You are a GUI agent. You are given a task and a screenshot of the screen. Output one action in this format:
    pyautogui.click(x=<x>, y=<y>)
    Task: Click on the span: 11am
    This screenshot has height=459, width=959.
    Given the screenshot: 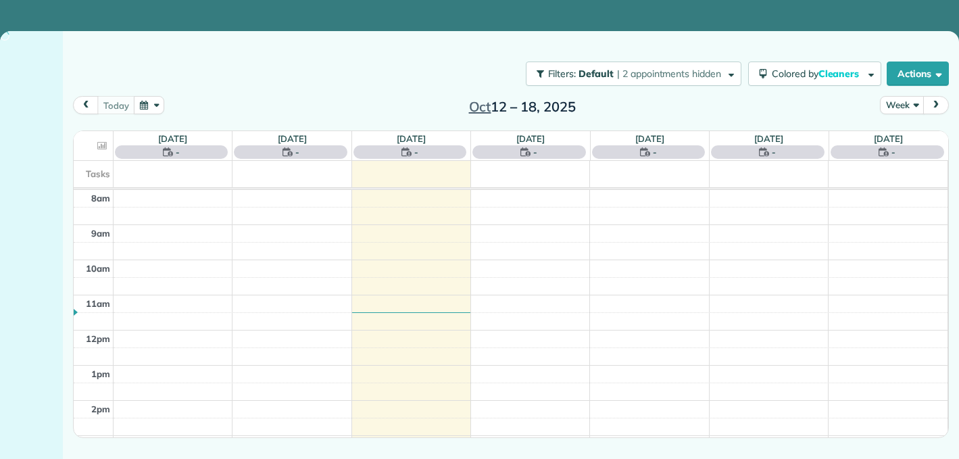 What is the action you would take?
    pyautogui.click(x=98, y=303)
    